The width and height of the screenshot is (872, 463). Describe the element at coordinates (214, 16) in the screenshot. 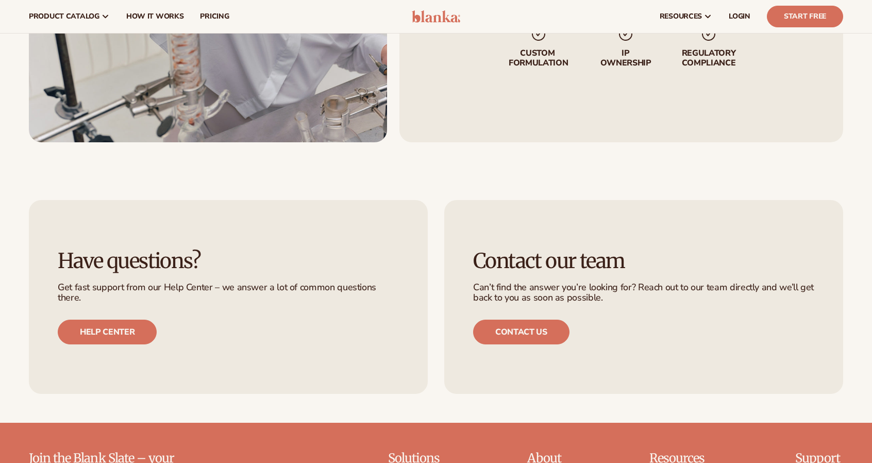

I see `span: pricing` at that location.